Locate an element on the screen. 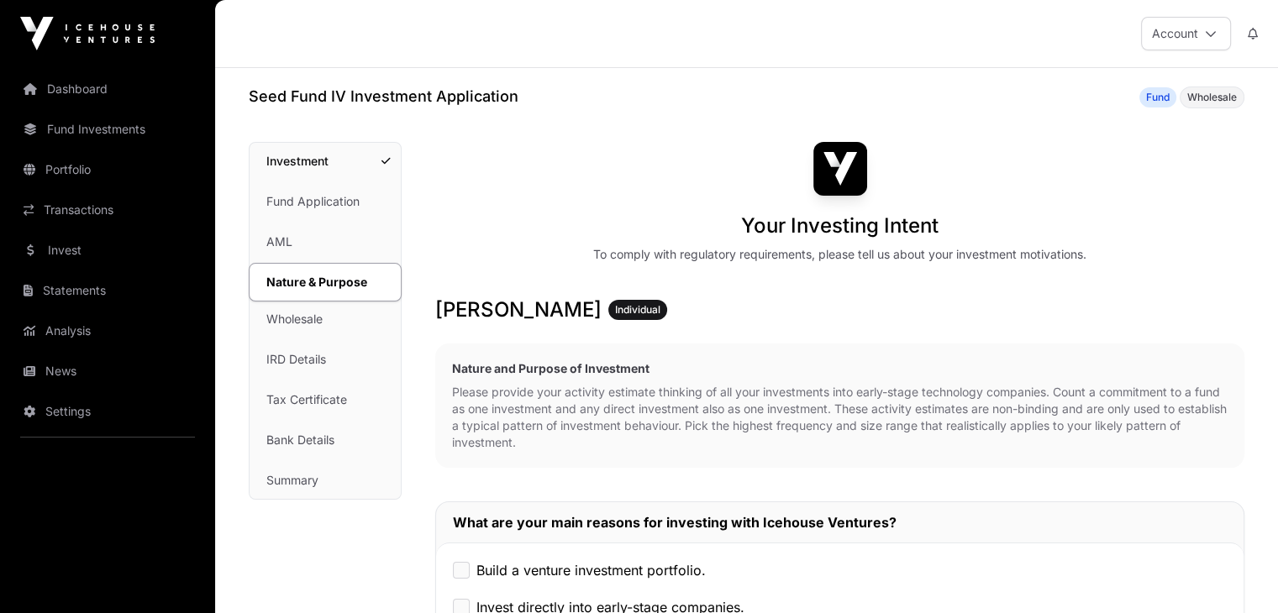  p: Please provide your activity estimate thinking of all your investments into early-stage technolog... is located at coordinates (839, 418).